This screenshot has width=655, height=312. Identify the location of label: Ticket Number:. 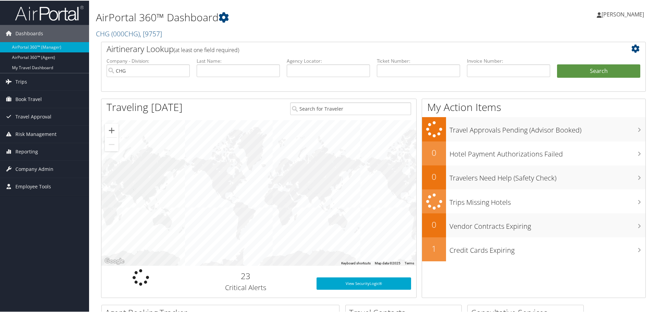
(418, 60).